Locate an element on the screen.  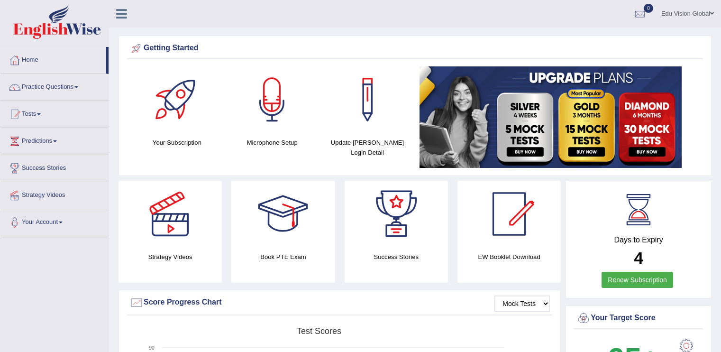
h4: Microphone Setup is located at coordinates (272, 142).